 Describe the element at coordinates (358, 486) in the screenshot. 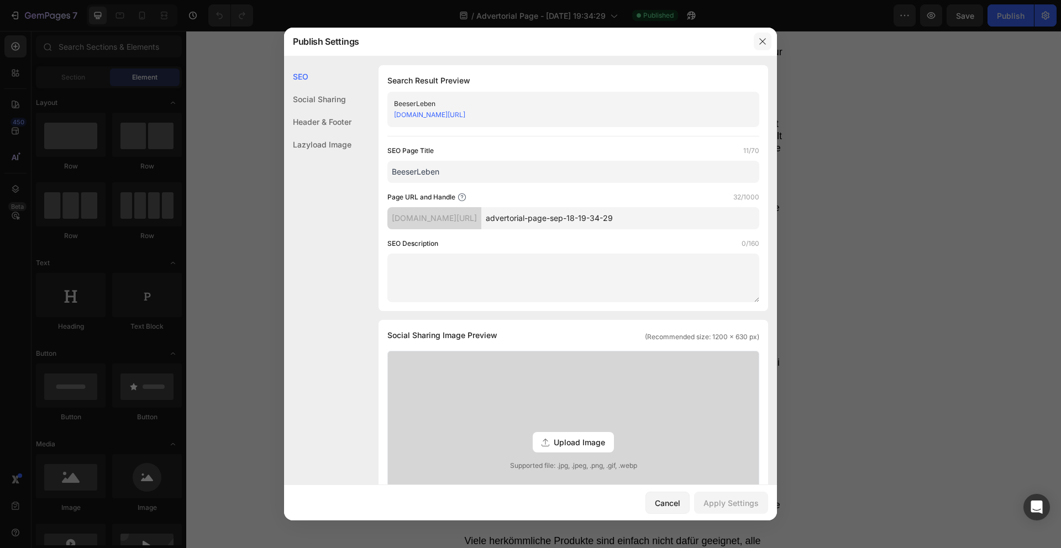

I see `strong: schwer erreichbaren Stellen` at that location.